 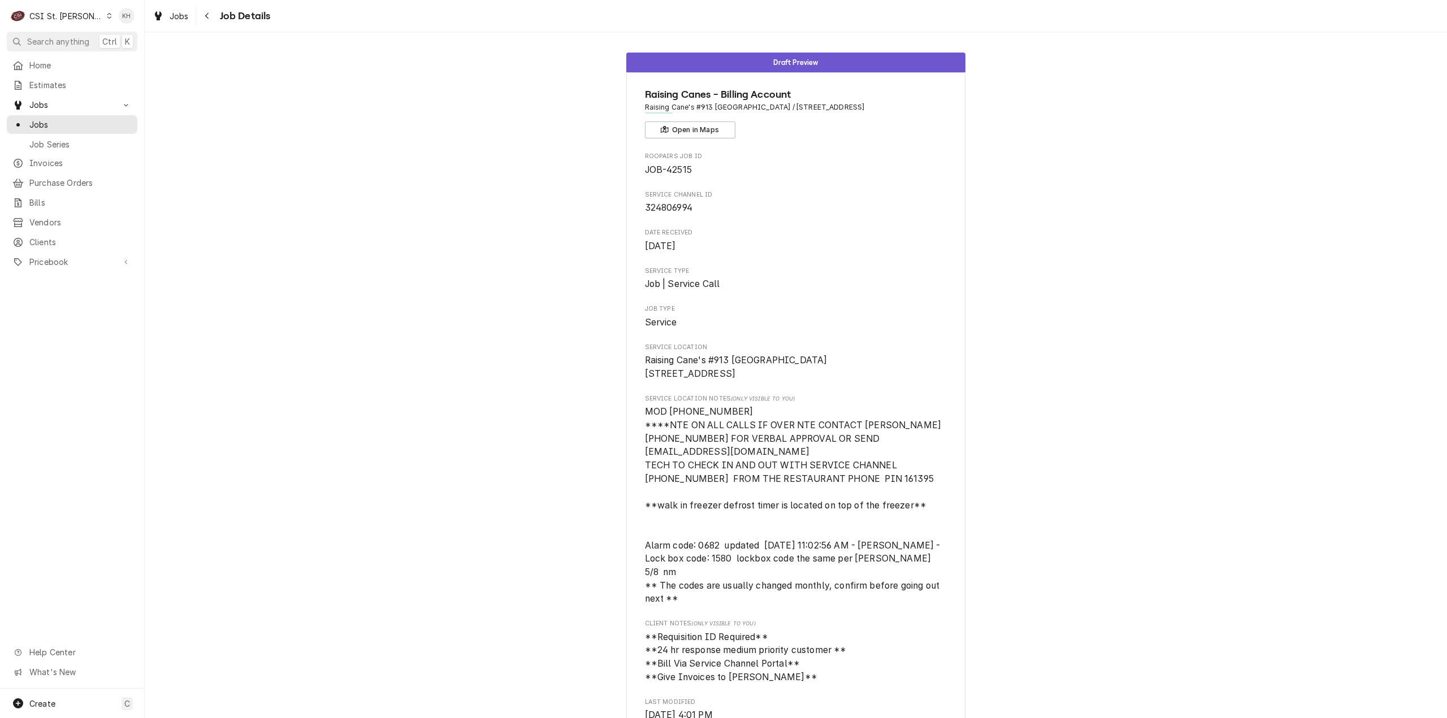 What do you see at coordinates (72, 41) in the screenshot?
I see `button: Search anythingCtrlK` at bounding box center [72, 41].